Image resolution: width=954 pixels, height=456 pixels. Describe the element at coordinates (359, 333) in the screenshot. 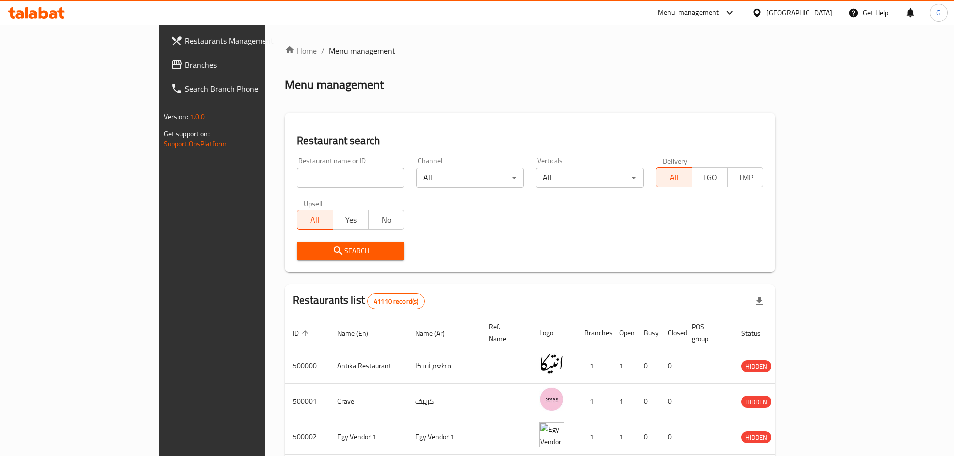

I see `span: Name (En)` at that location.